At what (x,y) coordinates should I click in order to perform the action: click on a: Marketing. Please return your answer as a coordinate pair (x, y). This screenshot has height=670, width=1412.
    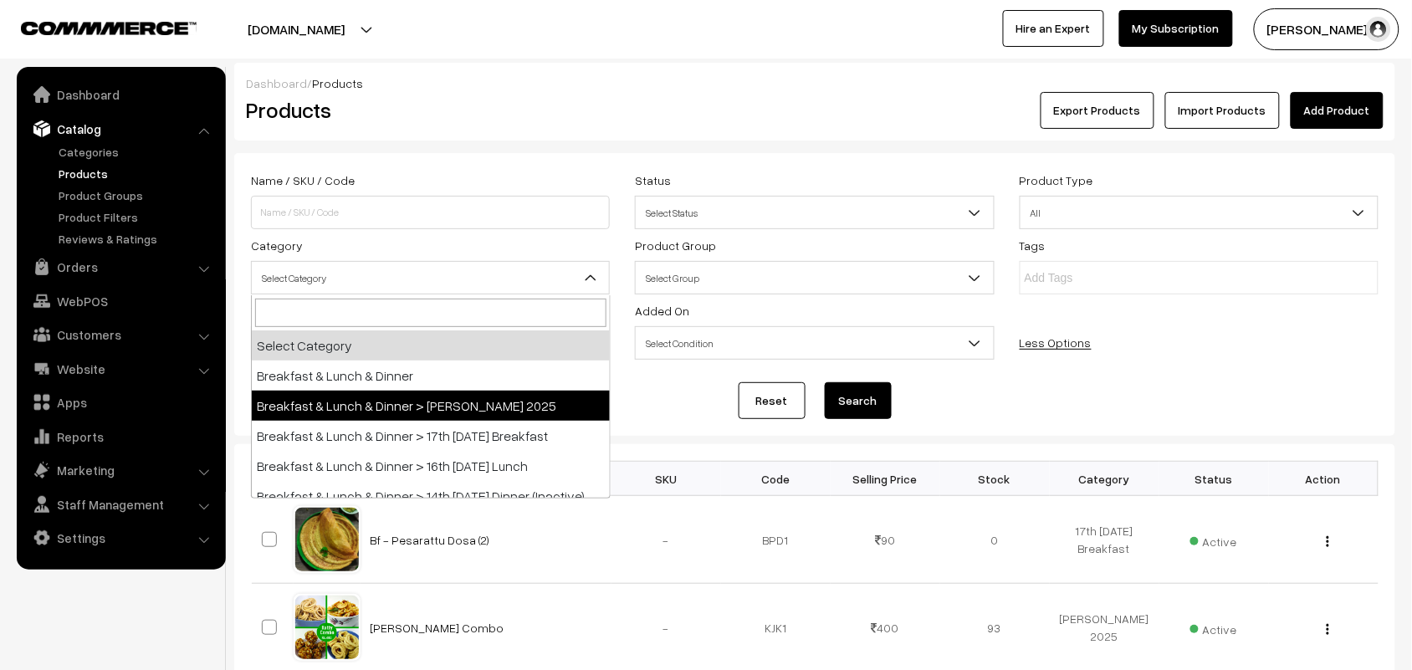
    Looking at the image, I should click on (120, 470).